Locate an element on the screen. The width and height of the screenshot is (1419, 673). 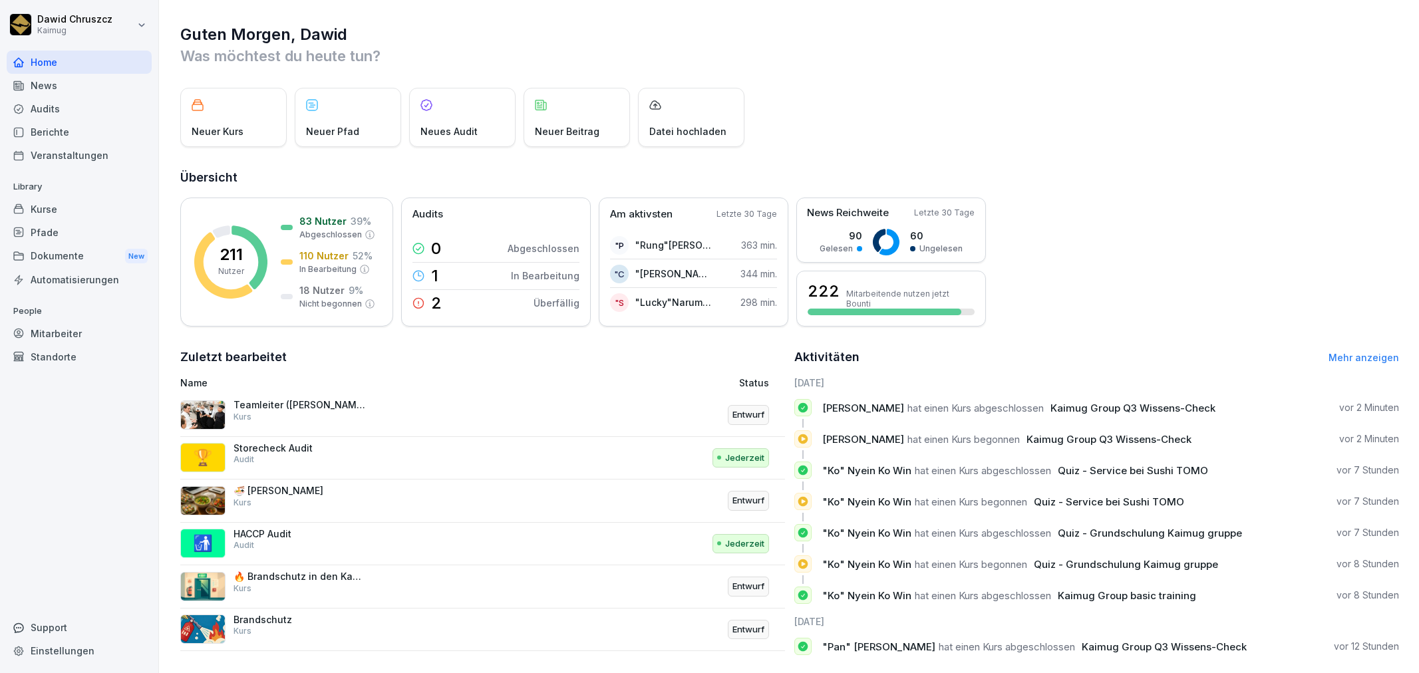
p: Kaimug is located at coordinates (75, 31).